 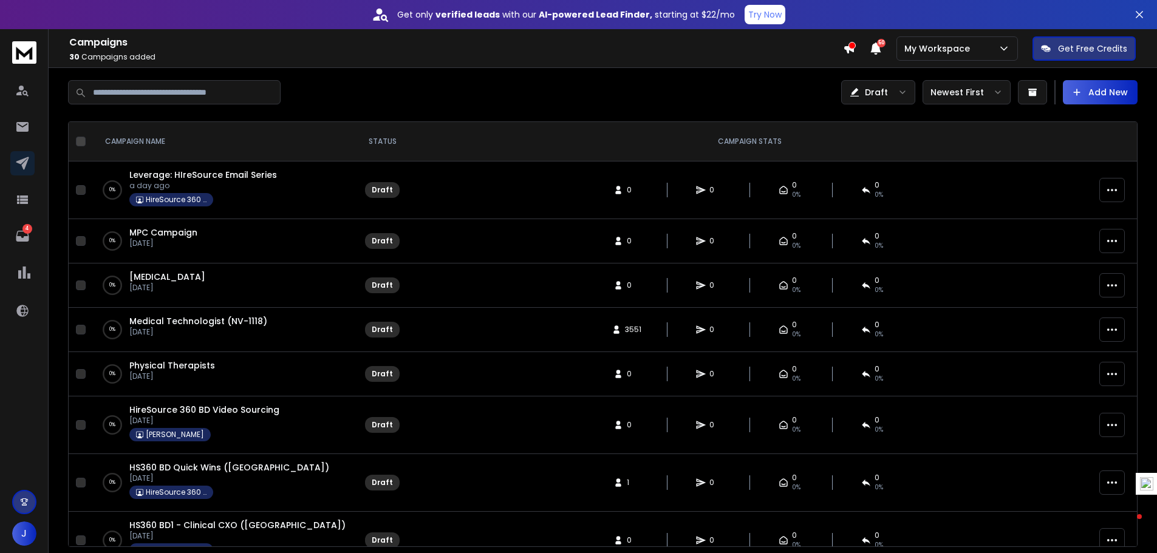 I want to click on p: Campaigns added, so click(x=456, y=57).